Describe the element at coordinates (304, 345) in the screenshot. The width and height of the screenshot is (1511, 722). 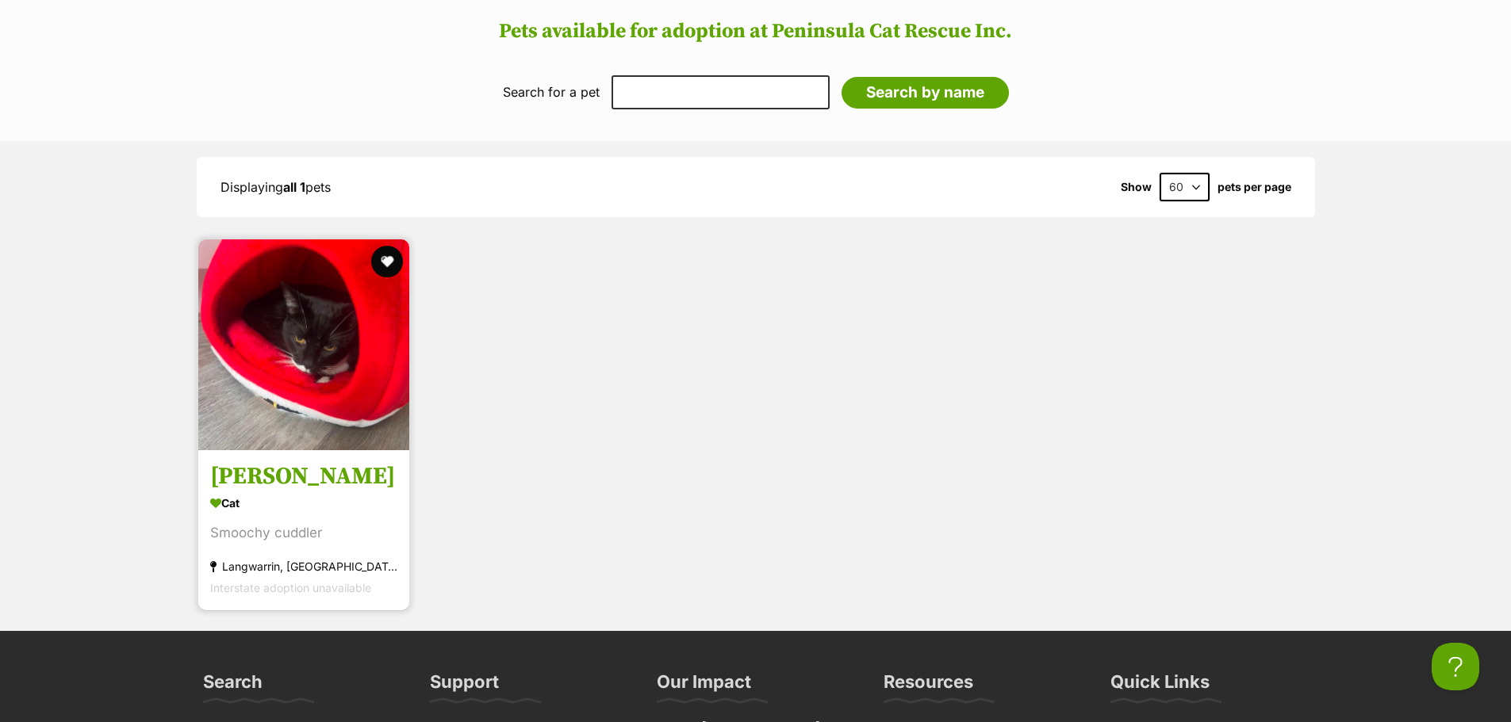
I see `img: Laverne` at that location.